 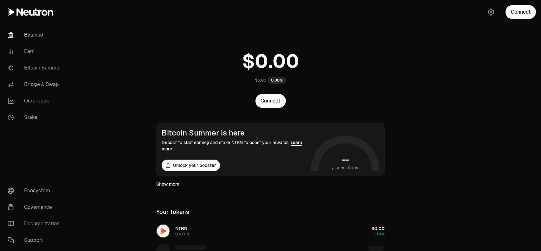 I want to click on a: Show more, so click(x=168, y=184).